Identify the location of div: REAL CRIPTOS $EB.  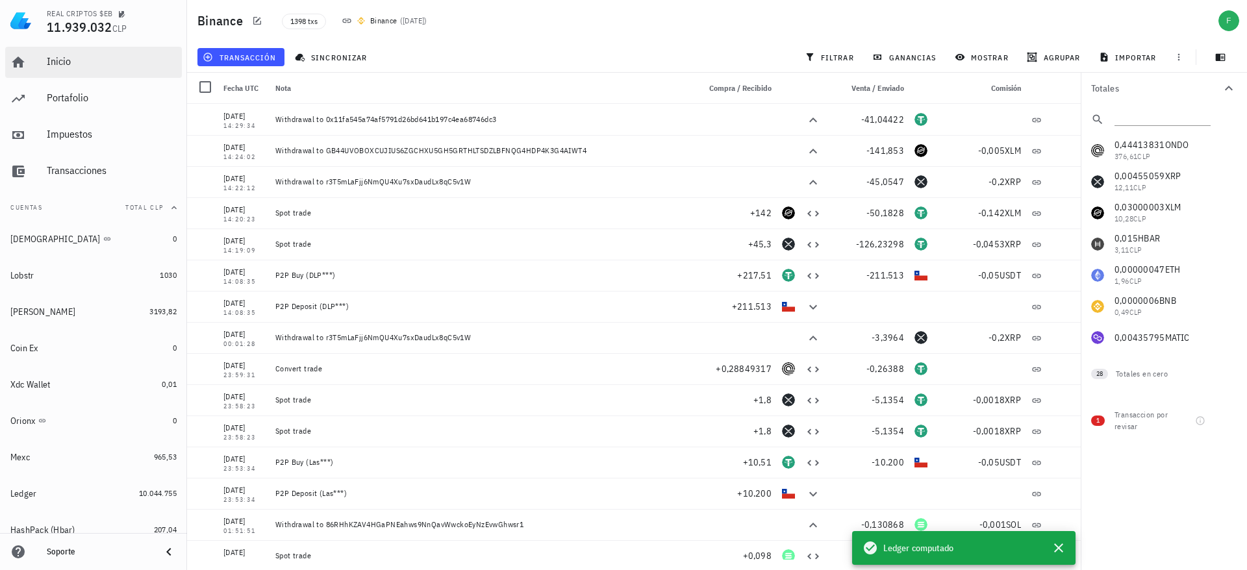
(79, 14).